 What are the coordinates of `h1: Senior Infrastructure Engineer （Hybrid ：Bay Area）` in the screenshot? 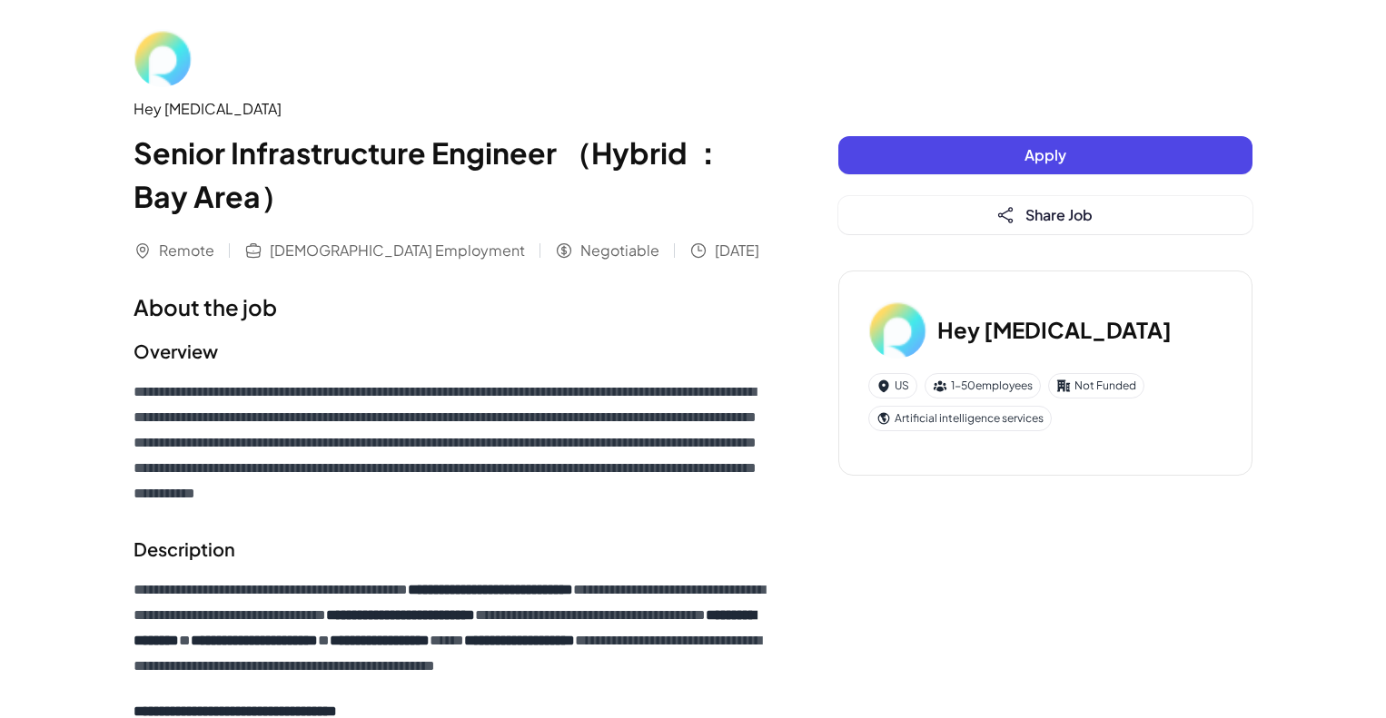 It's located at (450, 174).